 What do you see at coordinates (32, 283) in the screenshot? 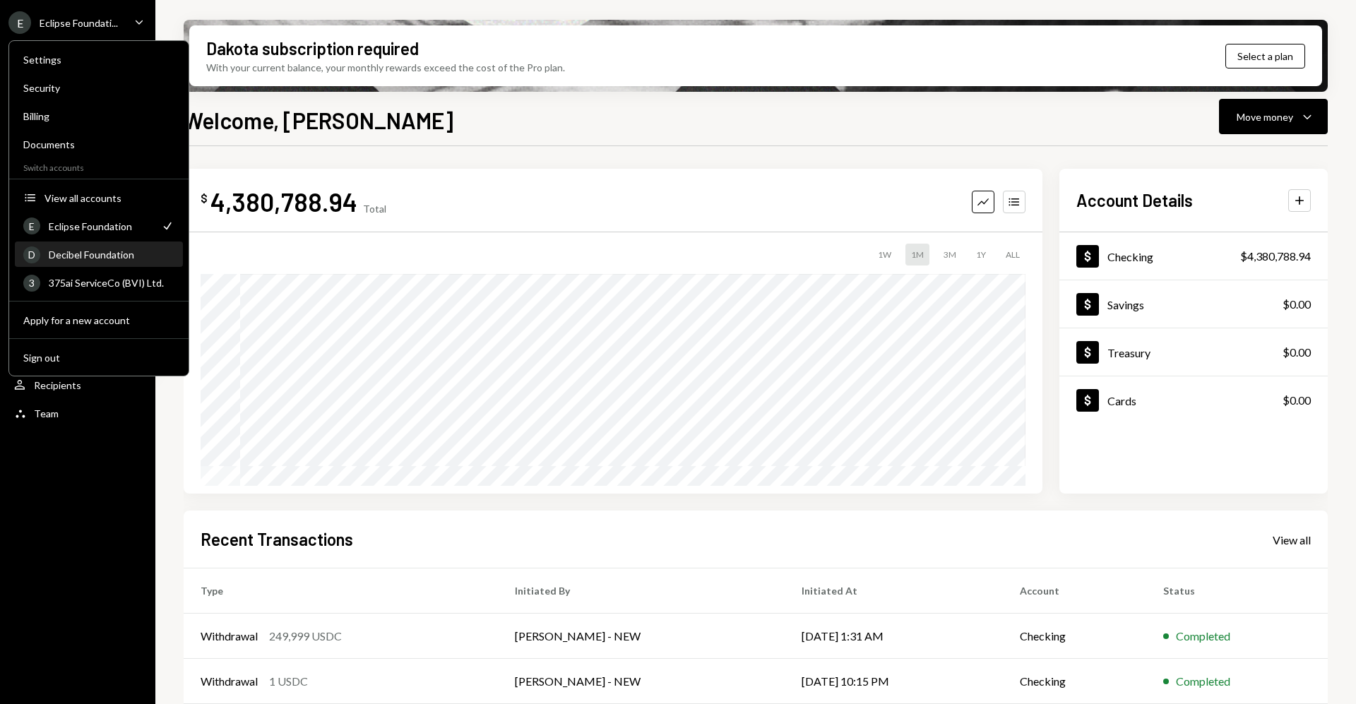
I see `div: 3` at bounding box center [32, 283].